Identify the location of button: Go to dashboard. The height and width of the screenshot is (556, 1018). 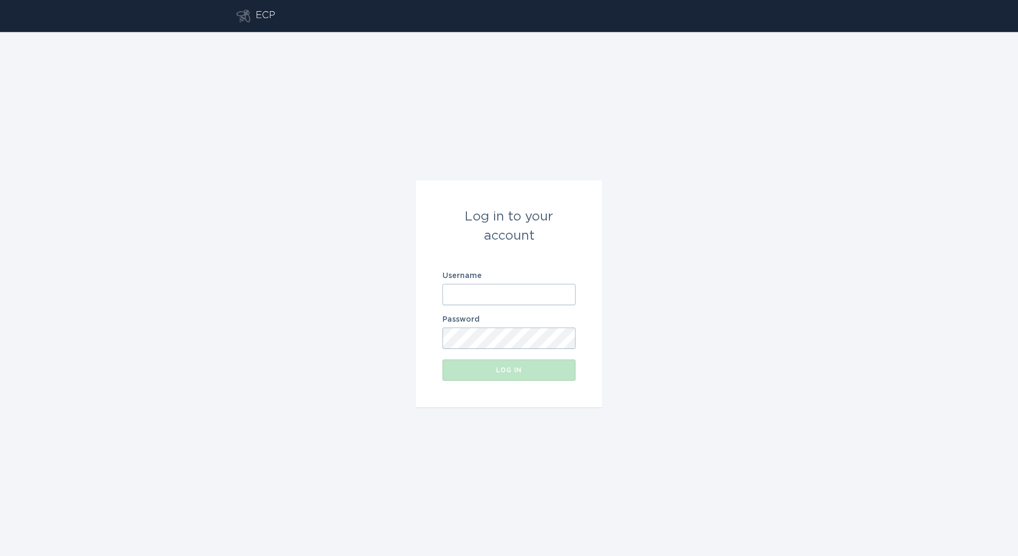
(243, 16).